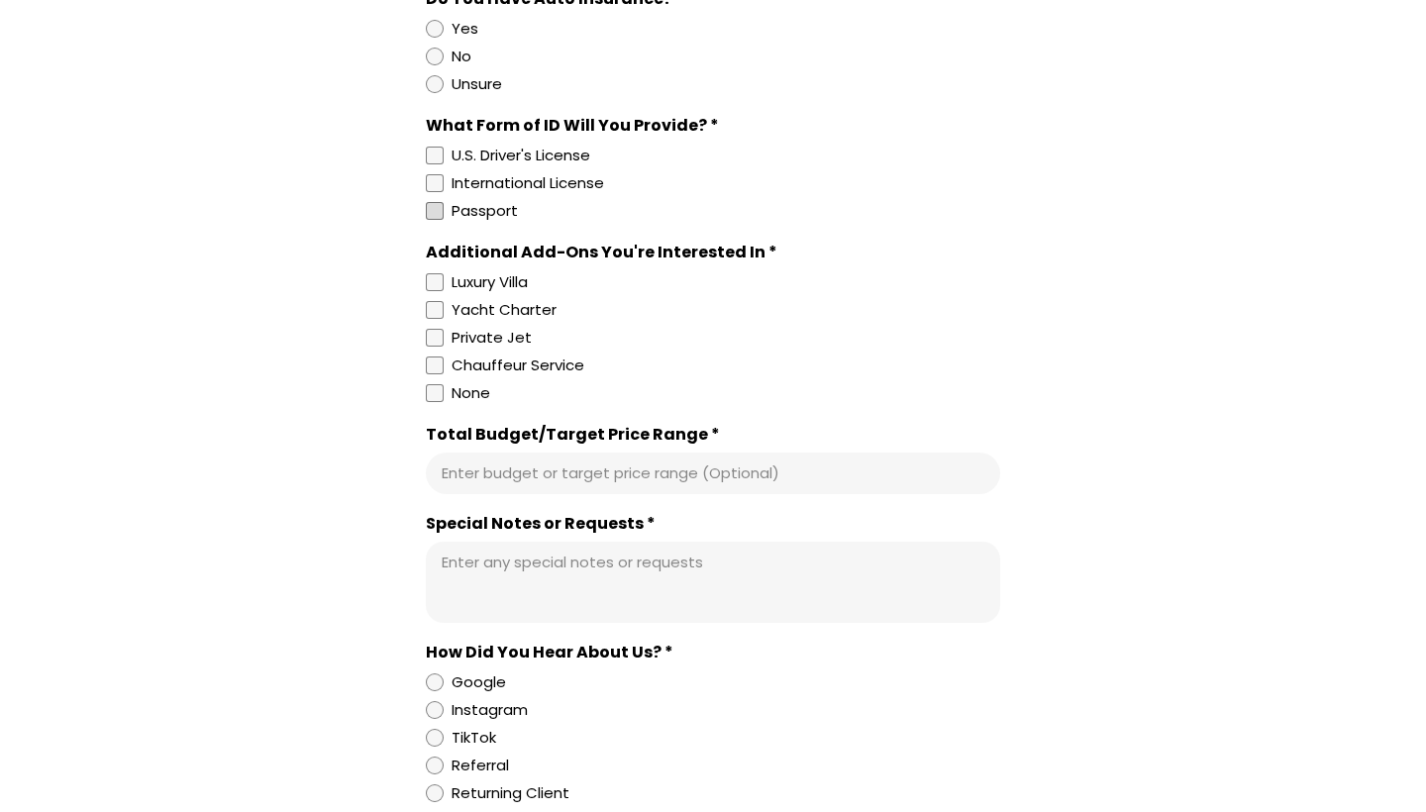 The image size is (1426, 812). I want to click on div: What Form of ID Will You Provide? *, so click(713, 126).